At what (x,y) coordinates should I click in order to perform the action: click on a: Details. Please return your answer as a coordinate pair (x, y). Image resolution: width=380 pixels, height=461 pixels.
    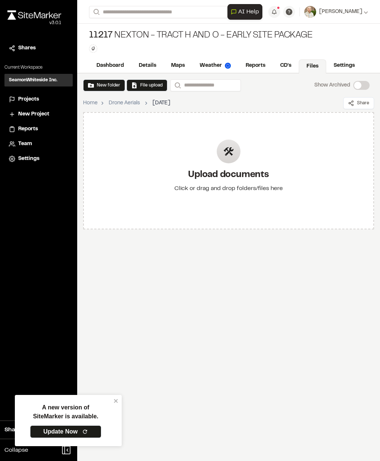
    Looking at the image, I should click on (147, 66).